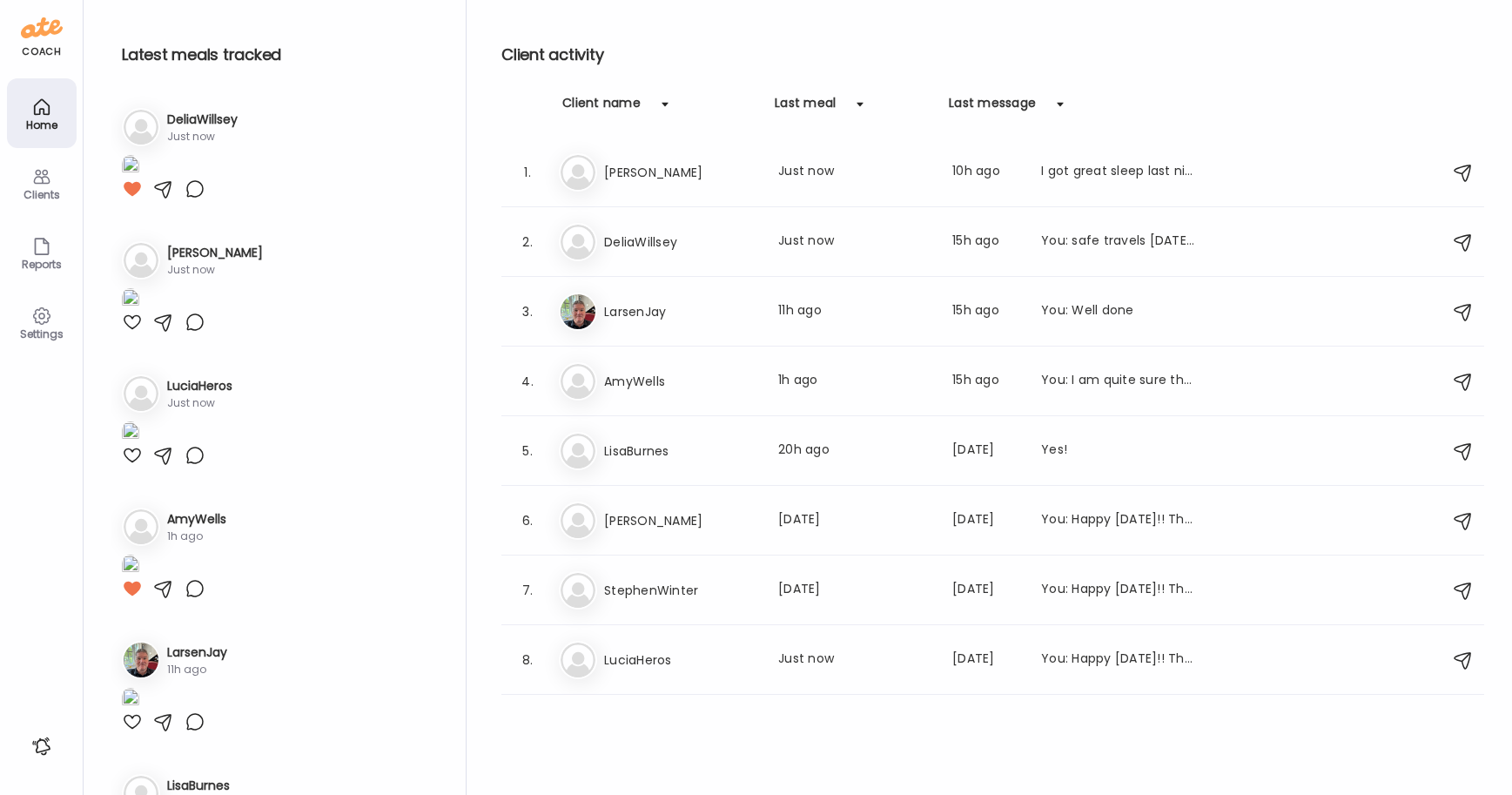  What do you see at coordinates (130, 699) in the screenshot?
I see `img: images%2FpQclOzuQ2uUyIuBETuyLXmhsmXz1%2FmF3Nsn3mjcwvR8gk2XGr%2Fx5GvLym15tBboZLmwq2Z_1080` at bounding box center [130, 699].